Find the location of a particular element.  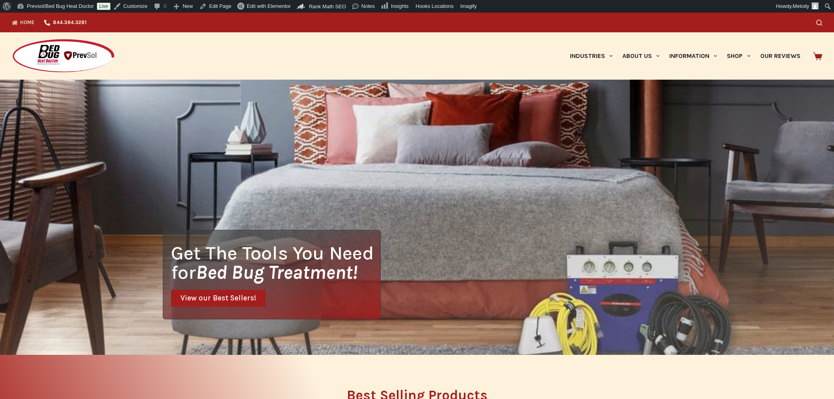

span: View our Best Sellers! is located at coordinates (218, 298).